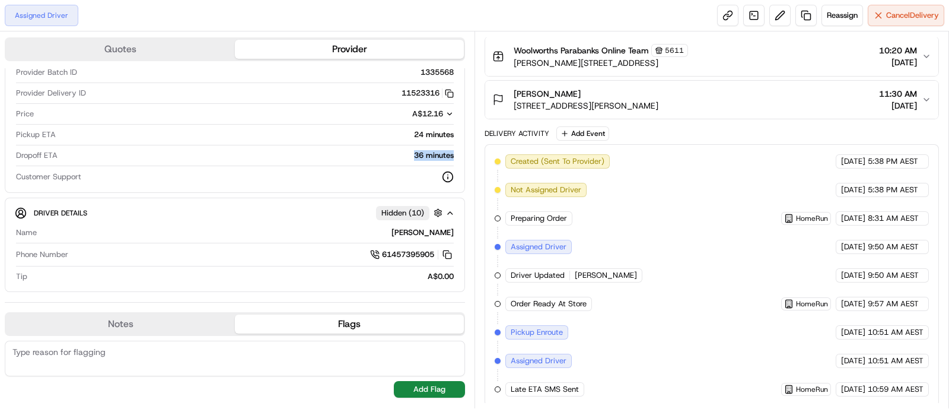  Describe the element at coordinates (906, 15) in the screenshot. I see `button: CancelDelivery` at that location.